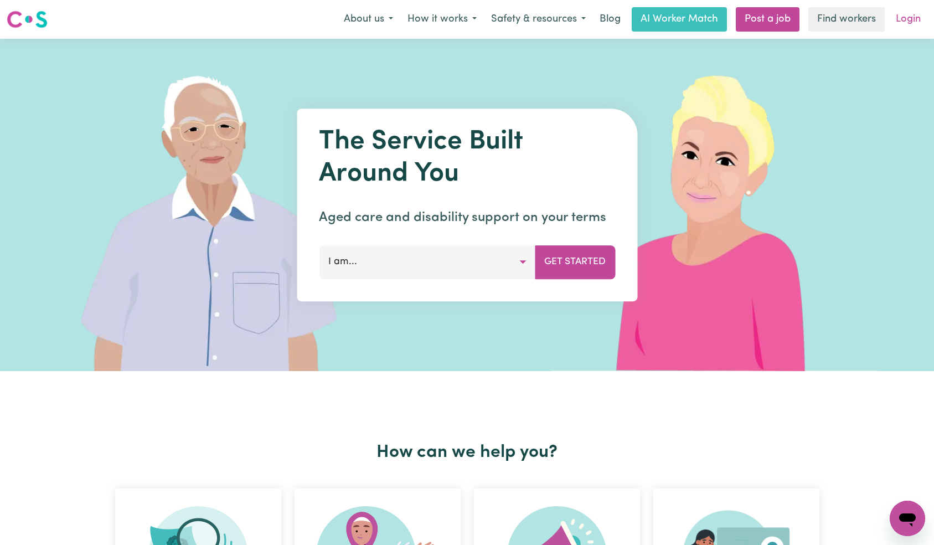 This screenshot has height=545, width=934. I want to click on h2: How can we help you?, so click(467, 452).